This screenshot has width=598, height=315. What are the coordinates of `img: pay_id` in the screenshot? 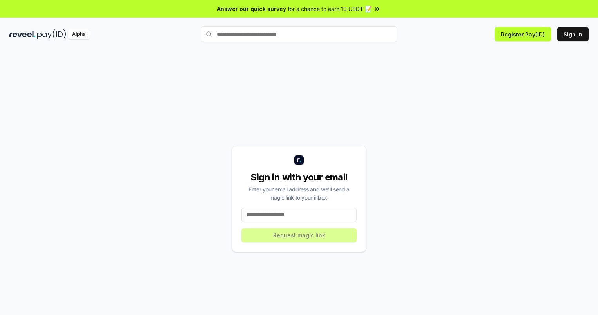 It's located at (52, 34).